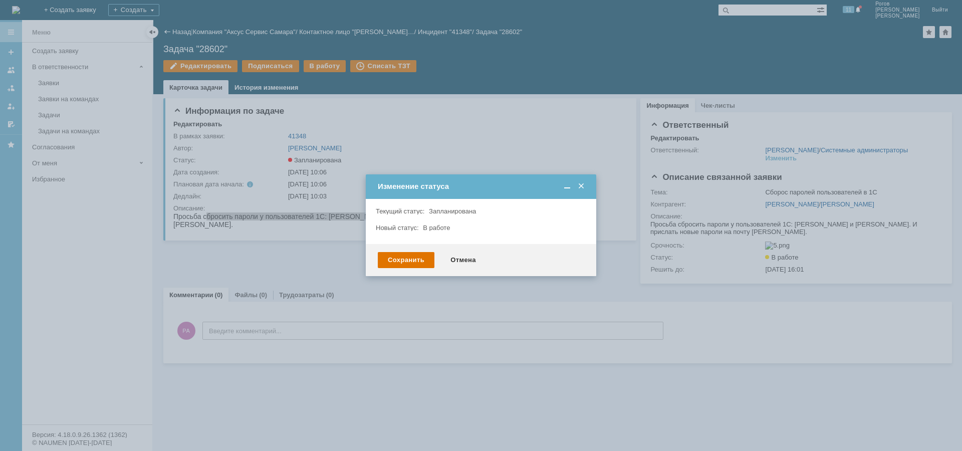 This screenshot has width=962, height=451. Describe the element at coordinates (400, 211) in the screenshot. I see `label: Текущий статус:` at that location.